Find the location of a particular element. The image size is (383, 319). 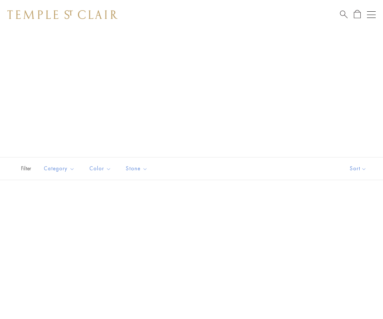

span: Category is located at coordinates (60, 168).